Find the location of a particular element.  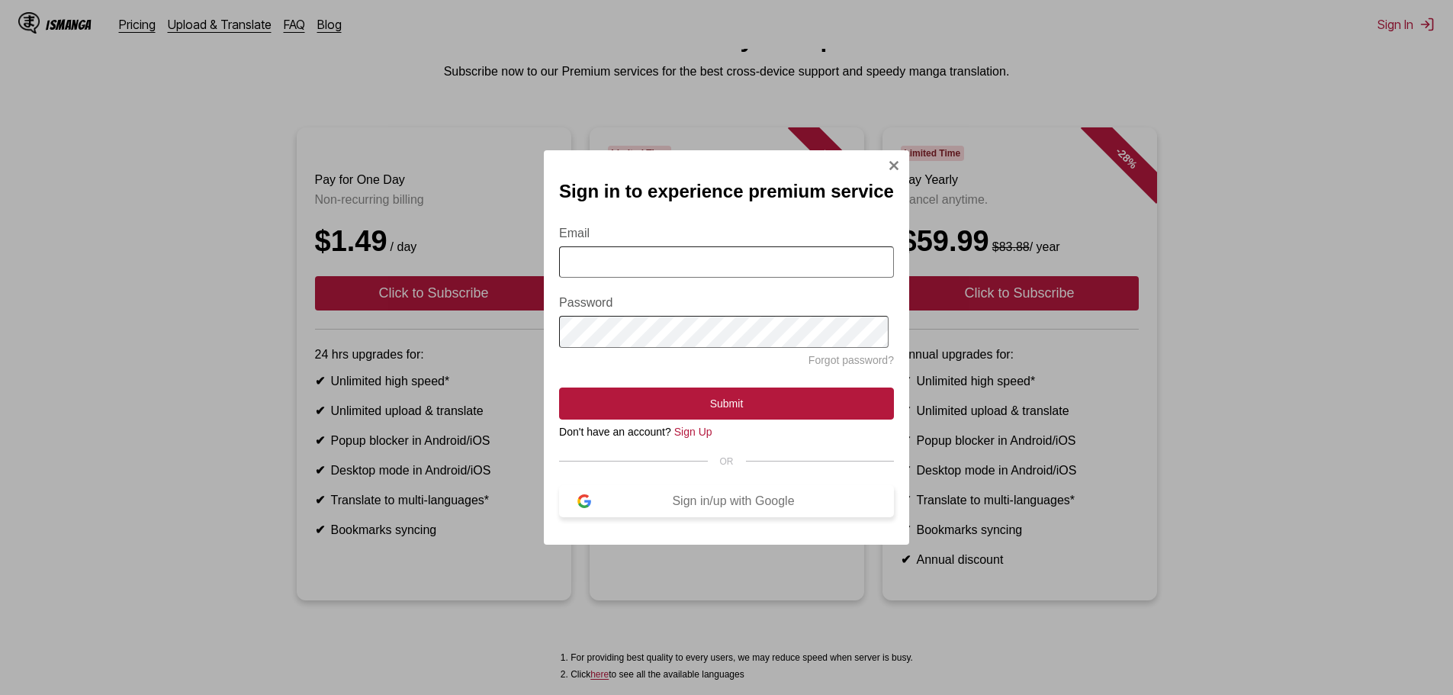

a: Sign Up is located at coordinates (693, 432).